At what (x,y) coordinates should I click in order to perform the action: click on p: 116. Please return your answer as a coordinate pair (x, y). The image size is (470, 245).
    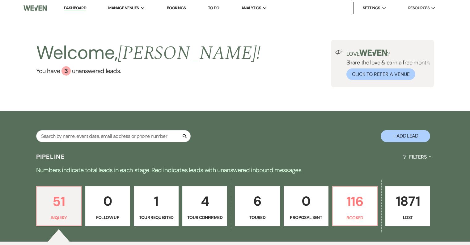
    Looking at the image, I should click on (355, 201).